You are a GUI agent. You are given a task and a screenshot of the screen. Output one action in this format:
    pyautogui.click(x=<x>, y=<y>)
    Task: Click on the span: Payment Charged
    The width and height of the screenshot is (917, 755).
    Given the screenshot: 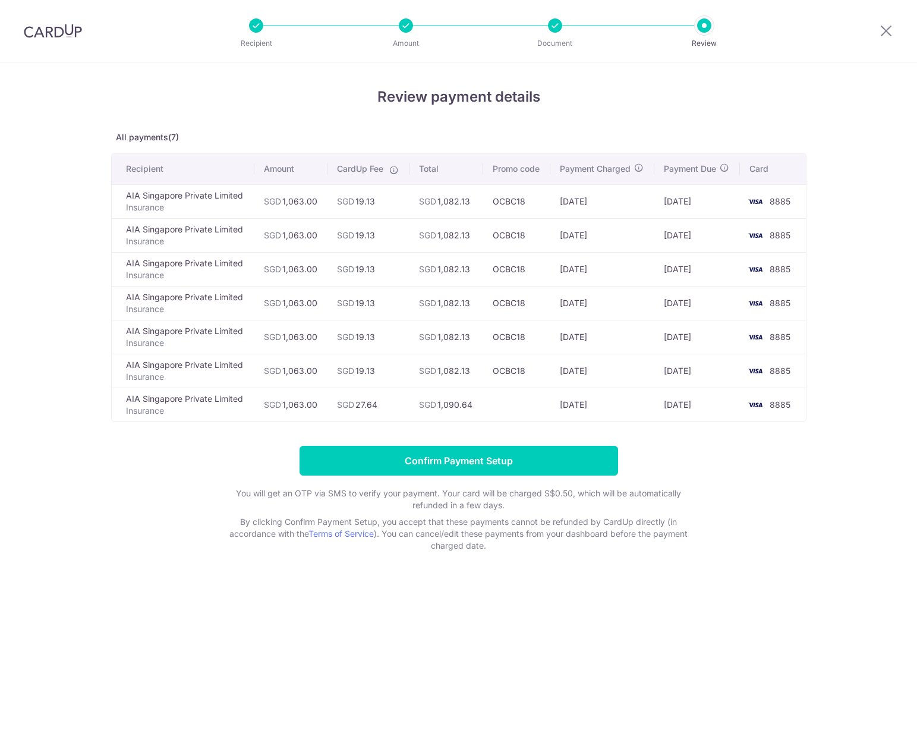 What is the action you would take?
    pyautogui.click(x=595, y=169)
    